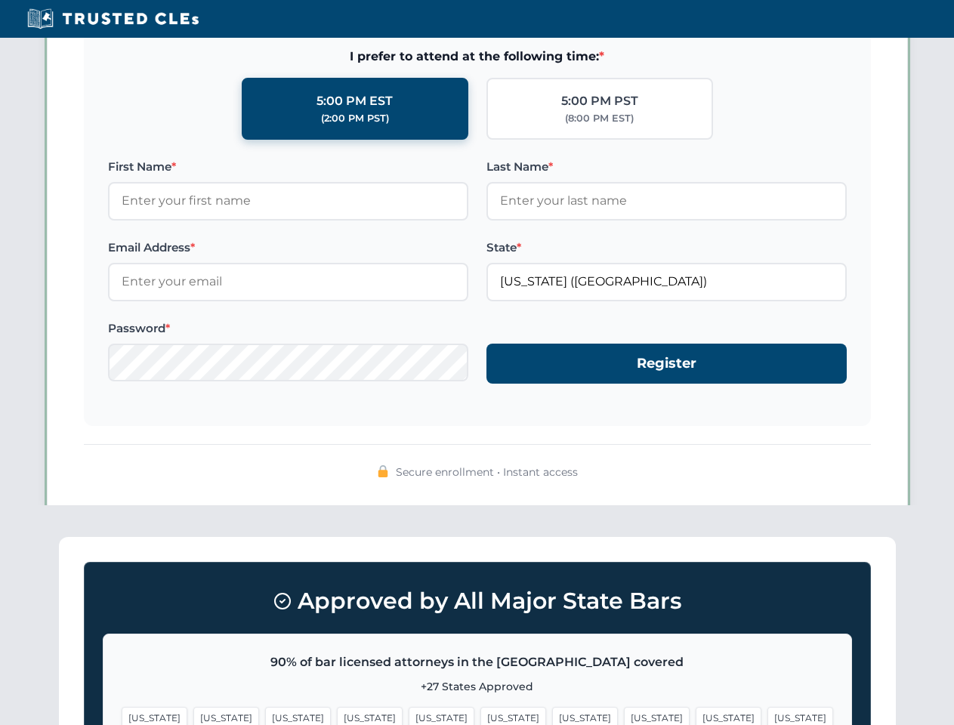 Image resolution: width=954 pixels, height=725 pixels. I want to click on input: Enter your last name, so click(666, 201).